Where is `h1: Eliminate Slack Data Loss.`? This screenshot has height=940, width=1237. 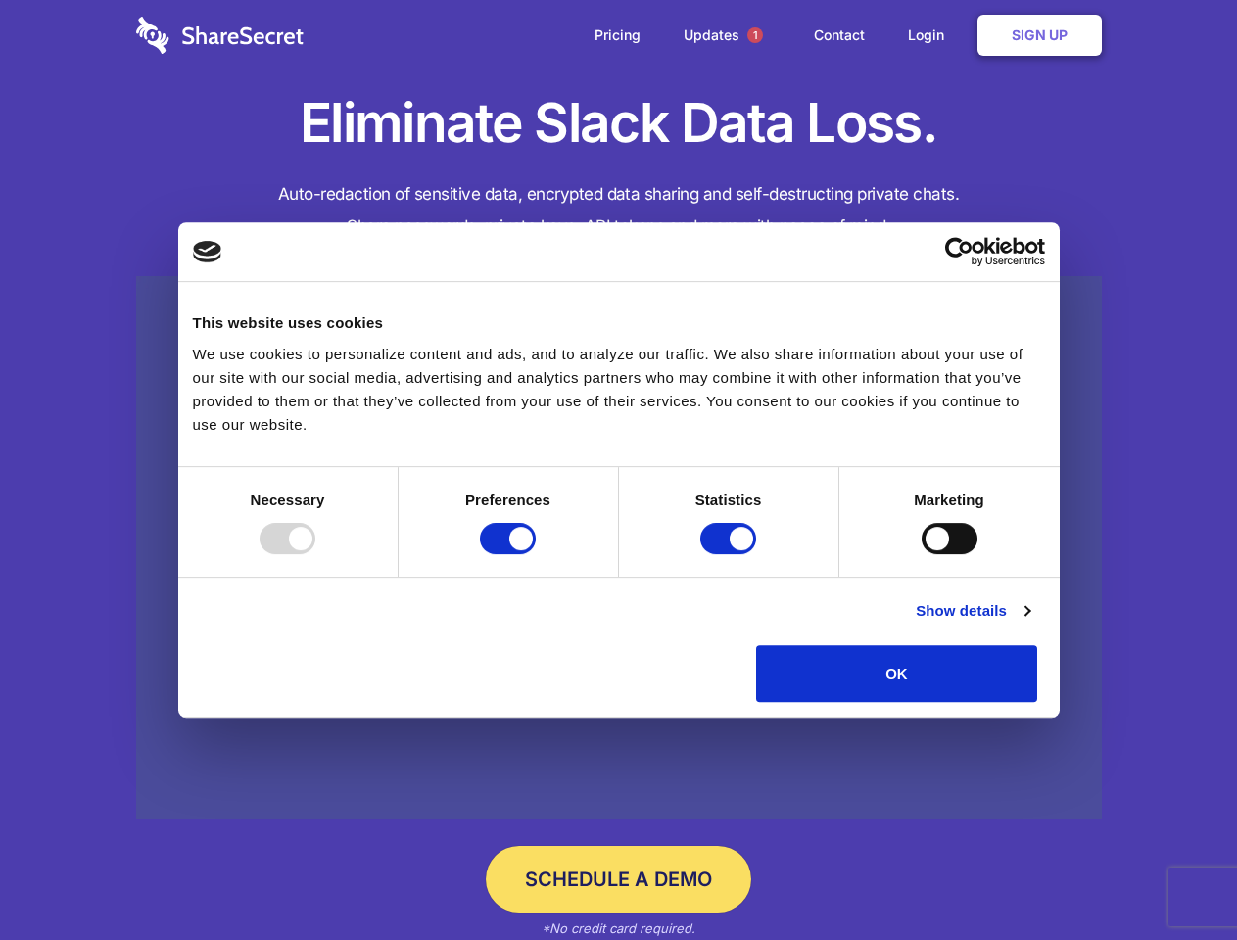
h1: Eliminate Slack Data Loss. is located at coordinates (619, 123).